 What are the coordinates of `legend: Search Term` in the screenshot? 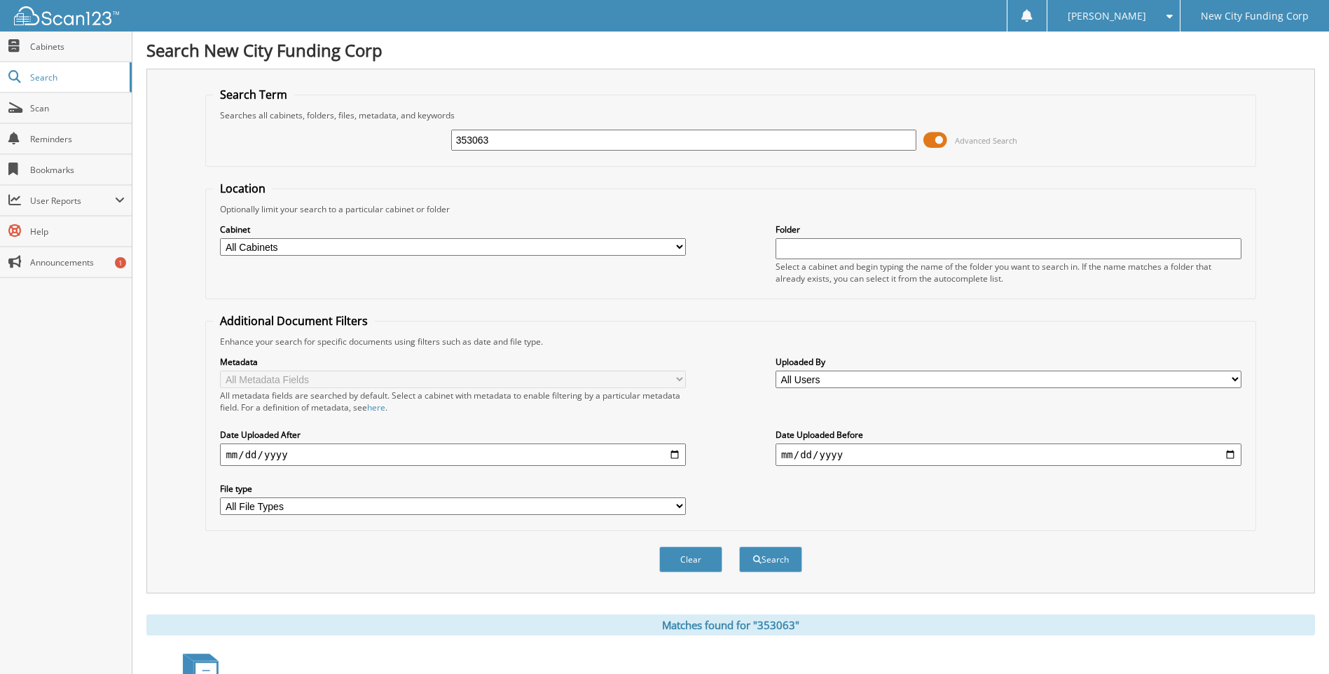 It's located at (254, 95).